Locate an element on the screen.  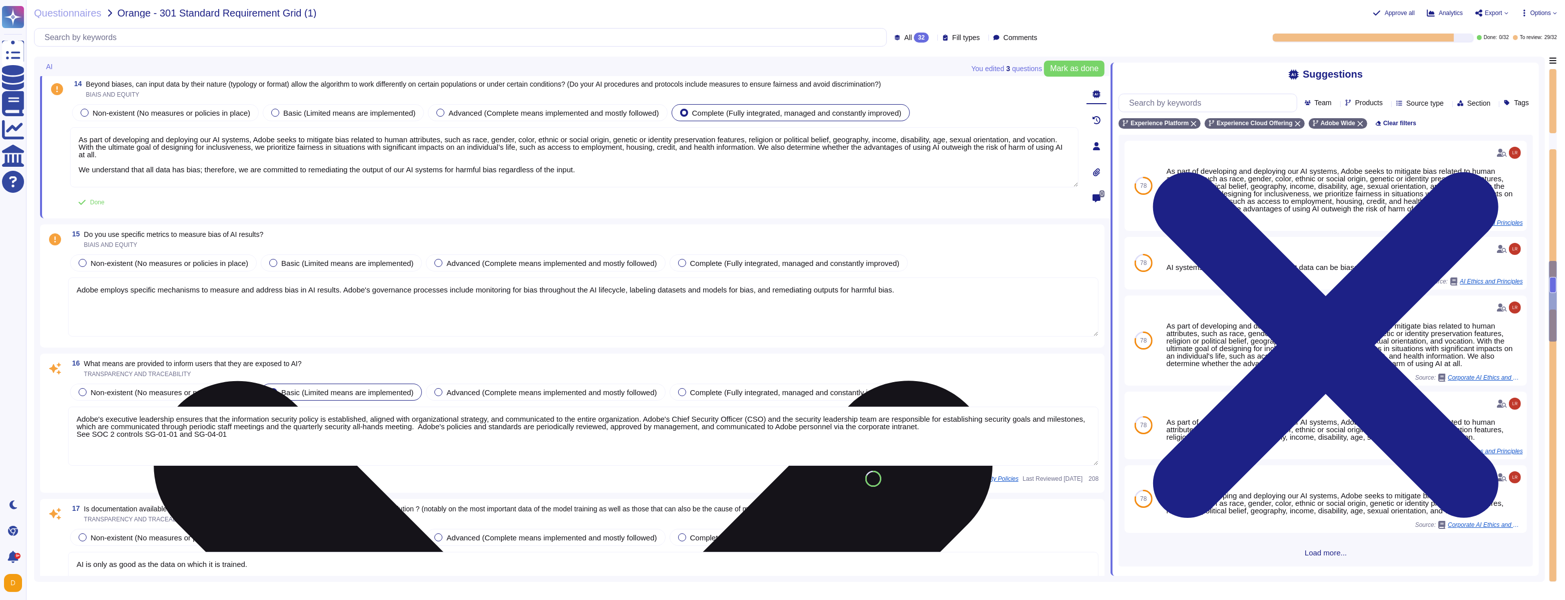
span: Analytics is located at coordinates (1451, 13).